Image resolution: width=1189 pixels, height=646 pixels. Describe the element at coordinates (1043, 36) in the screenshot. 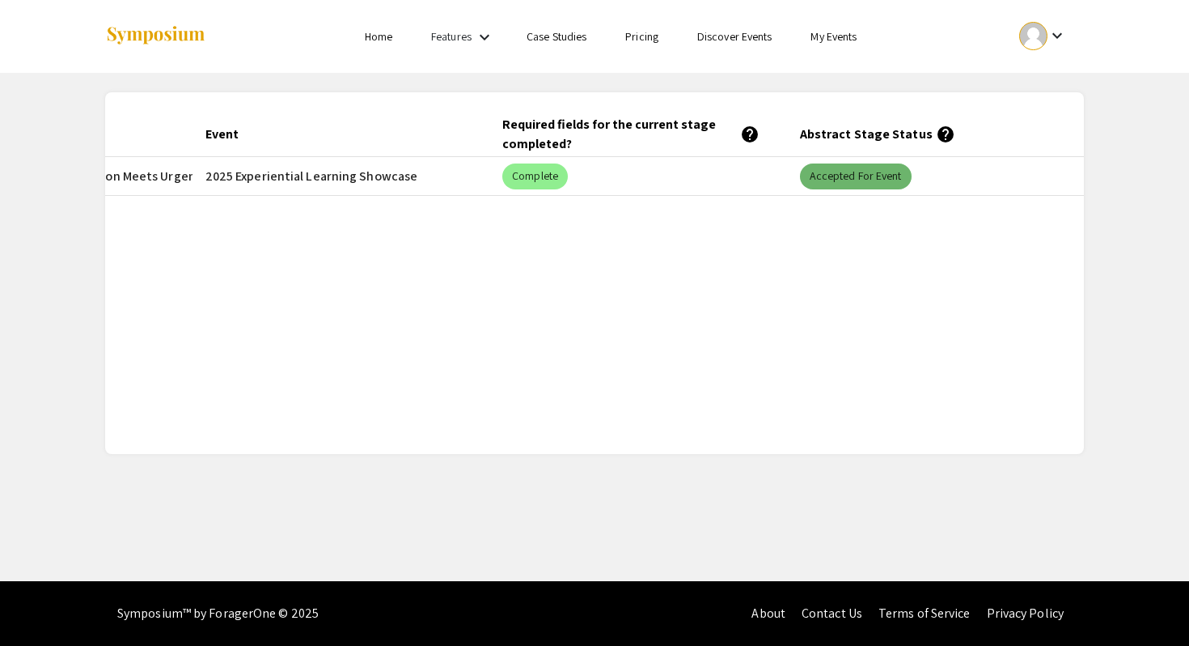

I see `button: Expand account dropdown` at that location.